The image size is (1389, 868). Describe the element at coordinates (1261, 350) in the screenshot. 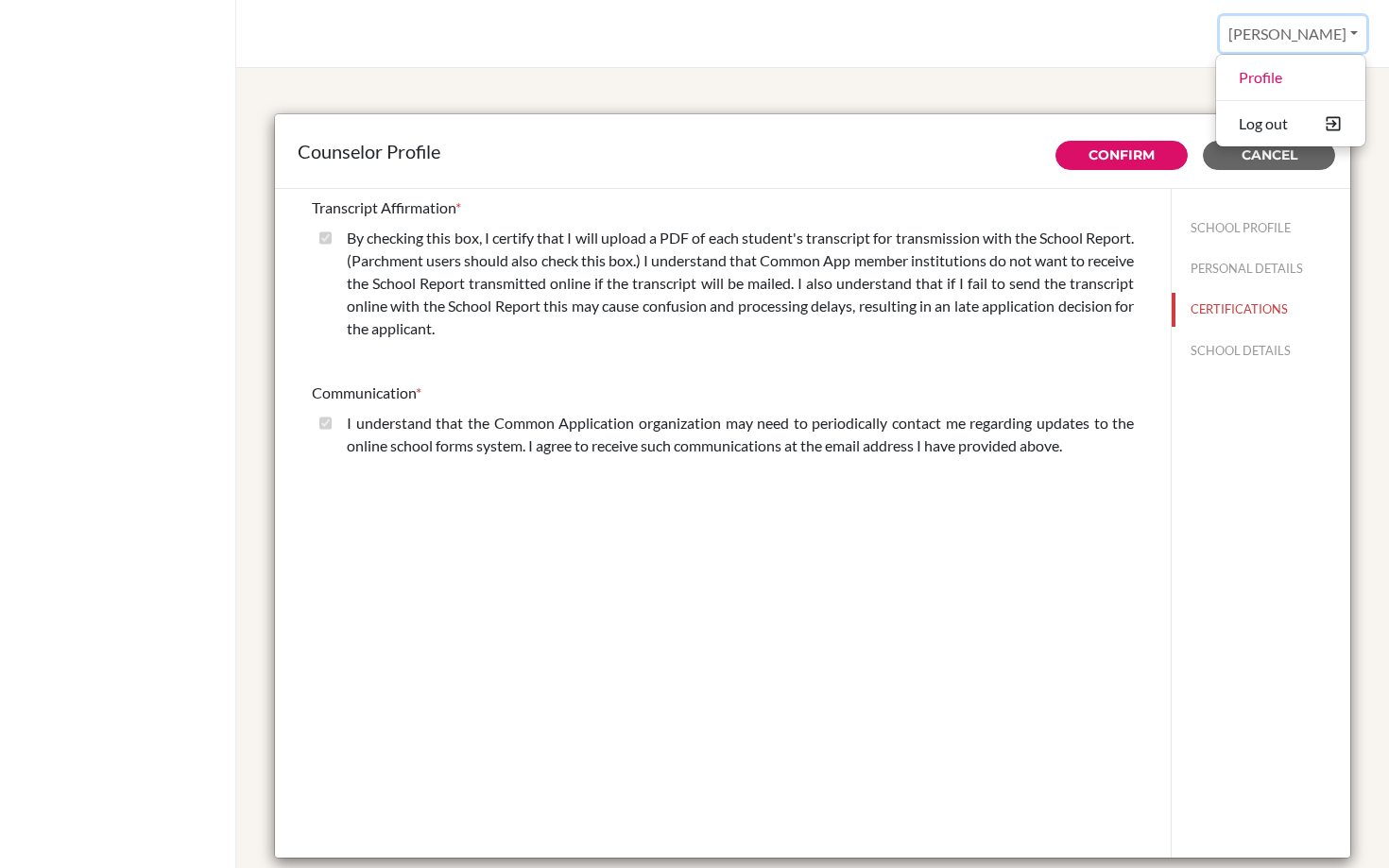

I see `button: SCHOOL DETAILS` at that location.